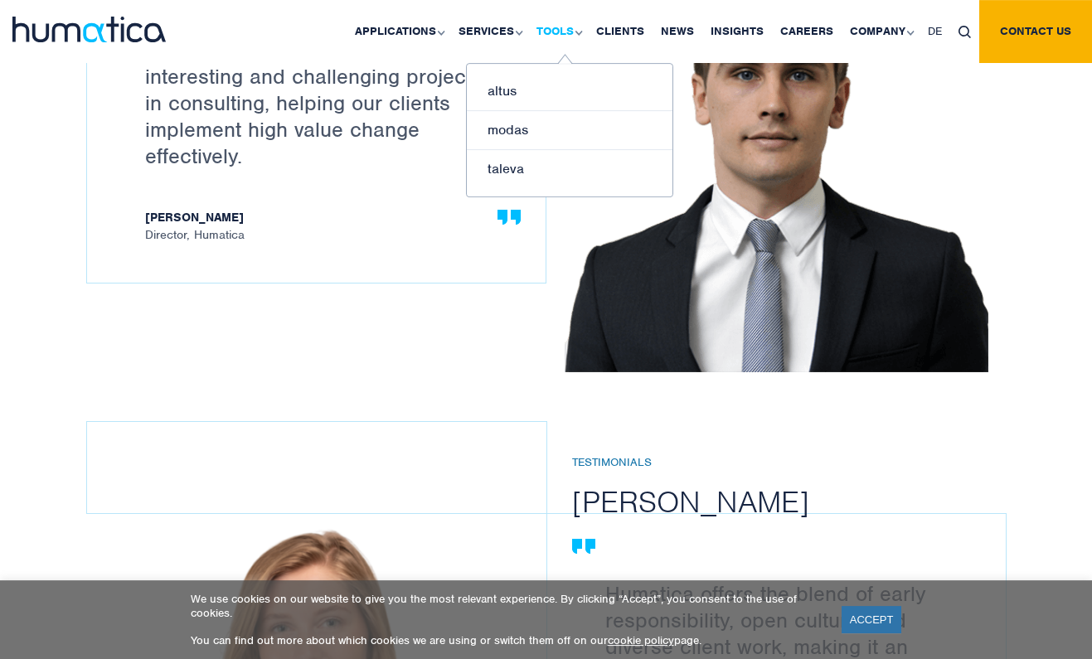  What do you see at coordinates (569, 169) in the screenshot?
I see `a: taleva` at bounding box center [569, 169].